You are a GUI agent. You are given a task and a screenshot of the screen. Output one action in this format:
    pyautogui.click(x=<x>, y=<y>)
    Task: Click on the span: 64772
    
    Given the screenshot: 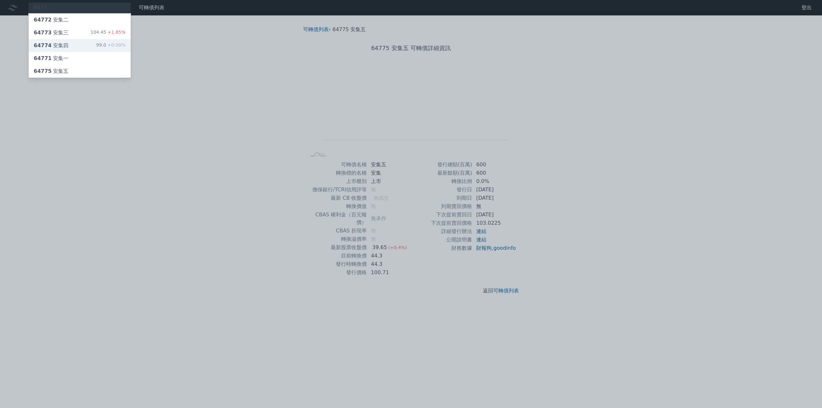 What is the action you would take?
    pyautogui.click(x=43, y=20)
    